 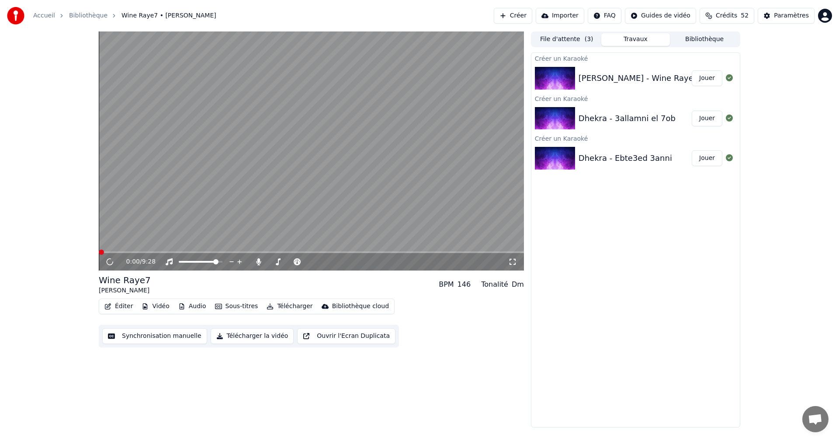 What do you see at coordinates (236, 306) in the screenshot?
I see `button: Sous-titres` at bounding box center [236, 306].